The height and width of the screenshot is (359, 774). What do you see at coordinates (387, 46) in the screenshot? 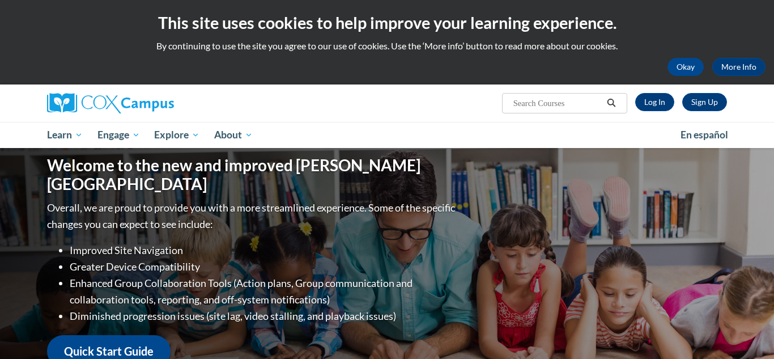
I see `p: By continuing to use the site you agree to our use of cookies. Use the ‘More info’ button to read...` at bounding box center [387, 46].